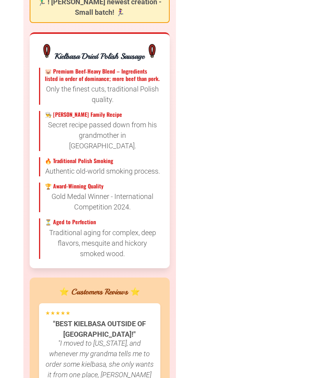 The width and height of the screenshot is (316, 378). What do you see at coordinates (102, 243) in the screenshot?
I see `p: Traditional aging for complex, deep flavors, mesquite and hickory smoked wood.` at bounding box center [102, 243].